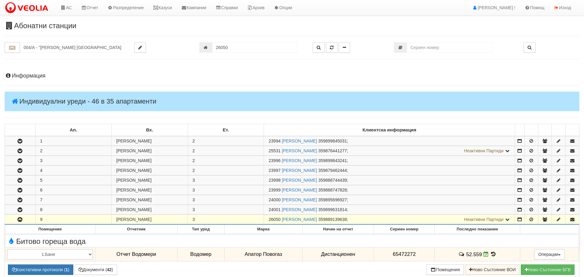 The image size is (584, 277). What do you see at coordinates (74, 130) in the screenshot?
I see `b: Ап.` at bounding box center [74, 130].